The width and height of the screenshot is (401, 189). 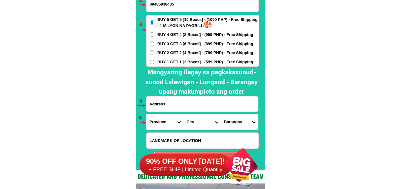 What do you see at coordinates (202, 122) in the screenshot?
I see `select: Select district` at bounding box center [202, 122].